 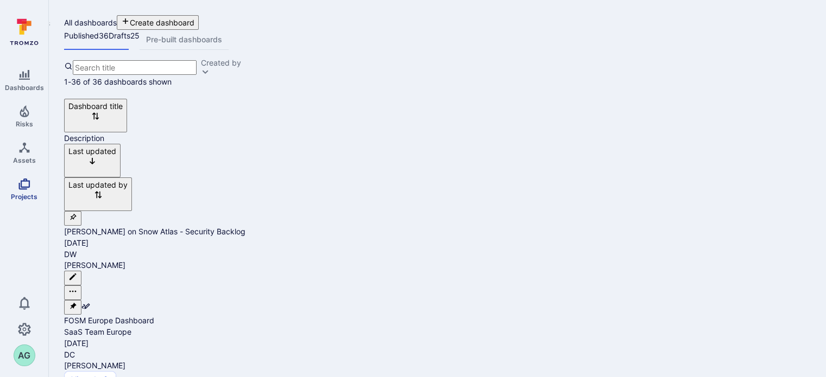 I want to click on svg: There is a draft version of this dashboard available with unpublished changes, so click(x=86, y=306).